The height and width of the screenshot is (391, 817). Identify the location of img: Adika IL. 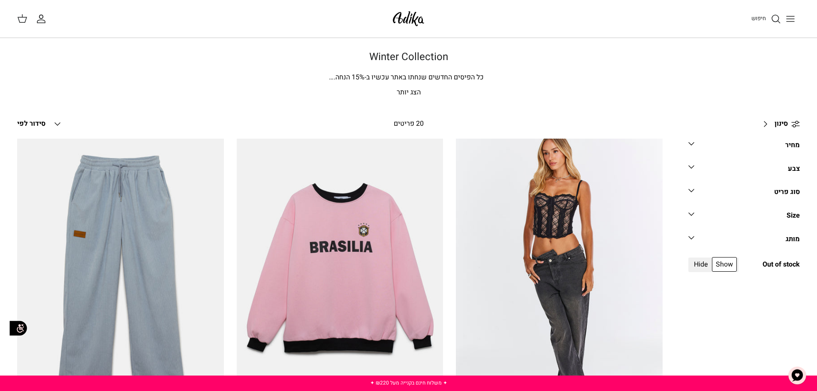
(408, 18).